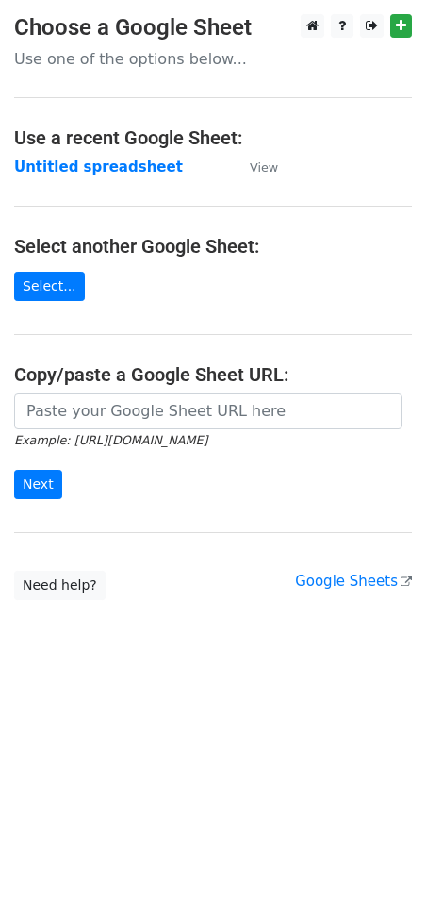 This screenshot has width=426, height=919. Describe the element at coordinates (213, 27) in the screenshot. I see `h3: Choose a Google Sheet` at that location.